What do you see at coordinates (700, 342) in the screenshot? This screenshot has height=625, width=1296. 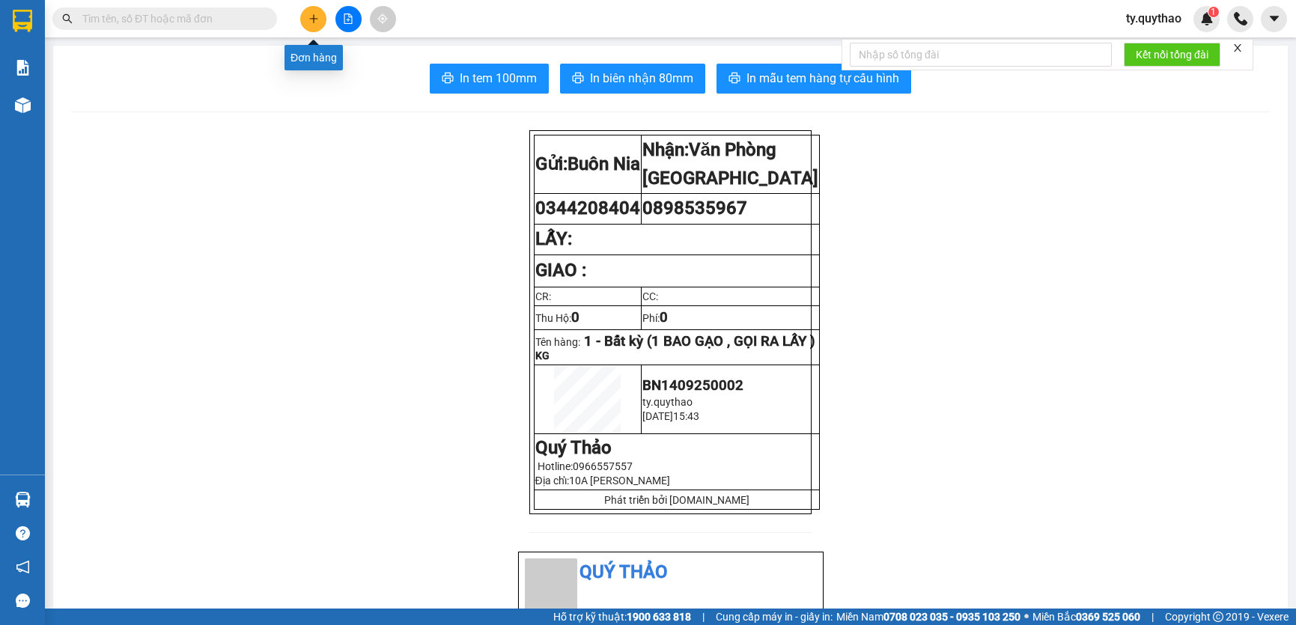 I see `span: 1 - Bất kỳ (1 BAO GẠO , GỌI RA LẤY )` at bounding box center [700, 342].